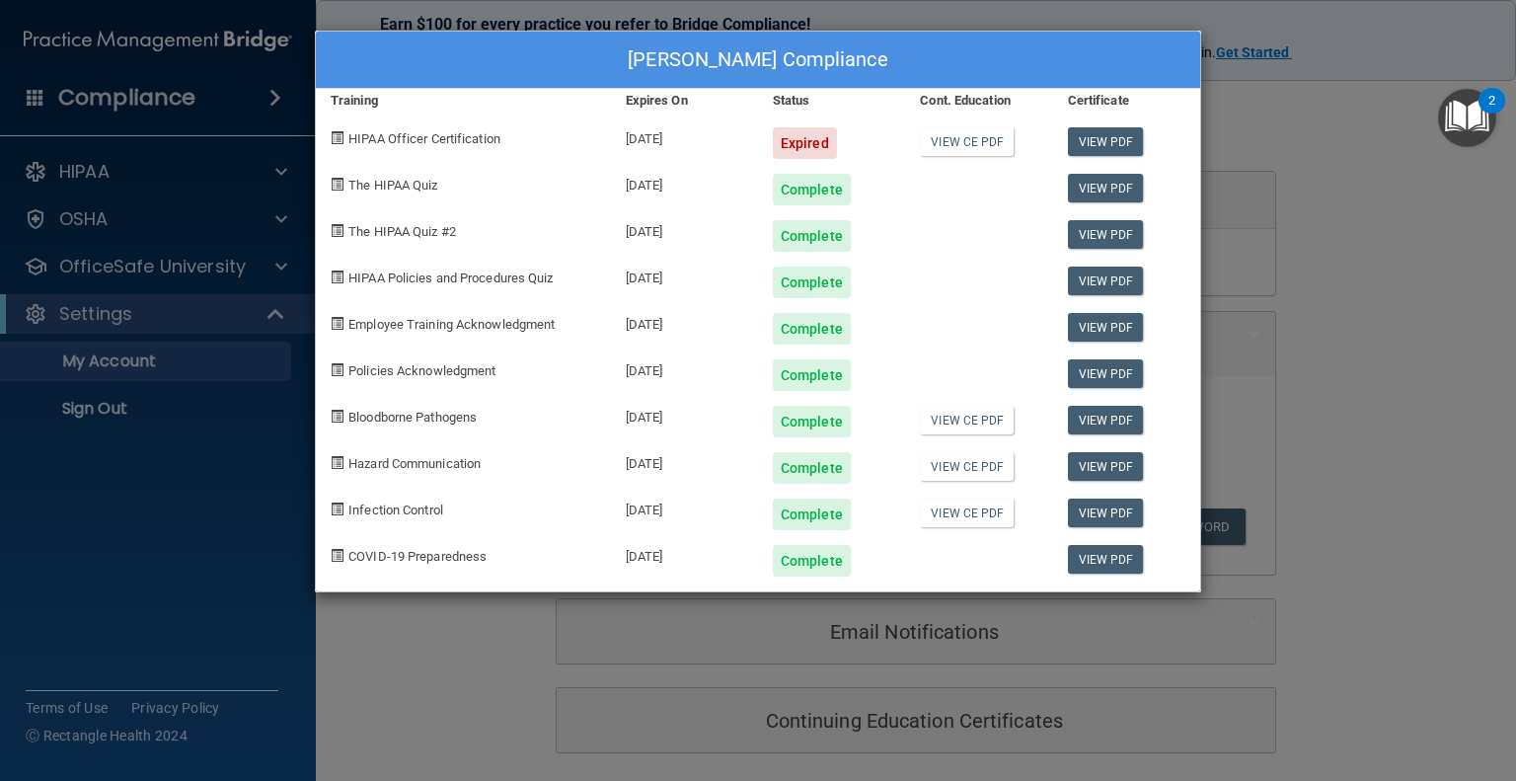  What do you see at coordinates (1467, 117) in the screenshot?
I see `button: Open Resource Center, 2 new notifications` at bounding box center [1467, 117].